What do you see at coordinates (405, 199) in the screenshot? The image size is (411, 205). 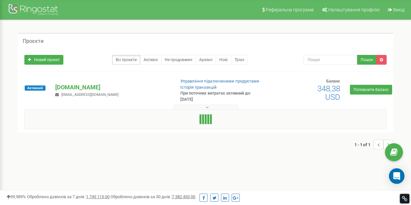 I see `div: Restore Info Box &#10;&#10;NoFollow Info:&#10; META-Robots NoFollow: &#09;false&#10; META-Robots ...` at bounding box center [405, 199].